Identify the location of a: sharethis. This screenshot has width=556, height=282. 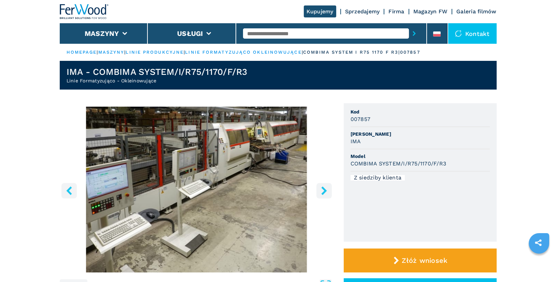
(538, 242).